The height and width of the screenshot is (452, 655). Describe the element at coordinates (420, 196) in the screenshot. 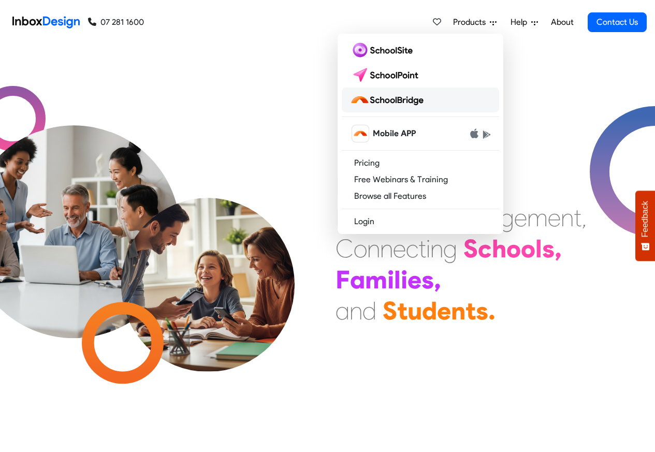

I see `a: Browse all Features` at that location.